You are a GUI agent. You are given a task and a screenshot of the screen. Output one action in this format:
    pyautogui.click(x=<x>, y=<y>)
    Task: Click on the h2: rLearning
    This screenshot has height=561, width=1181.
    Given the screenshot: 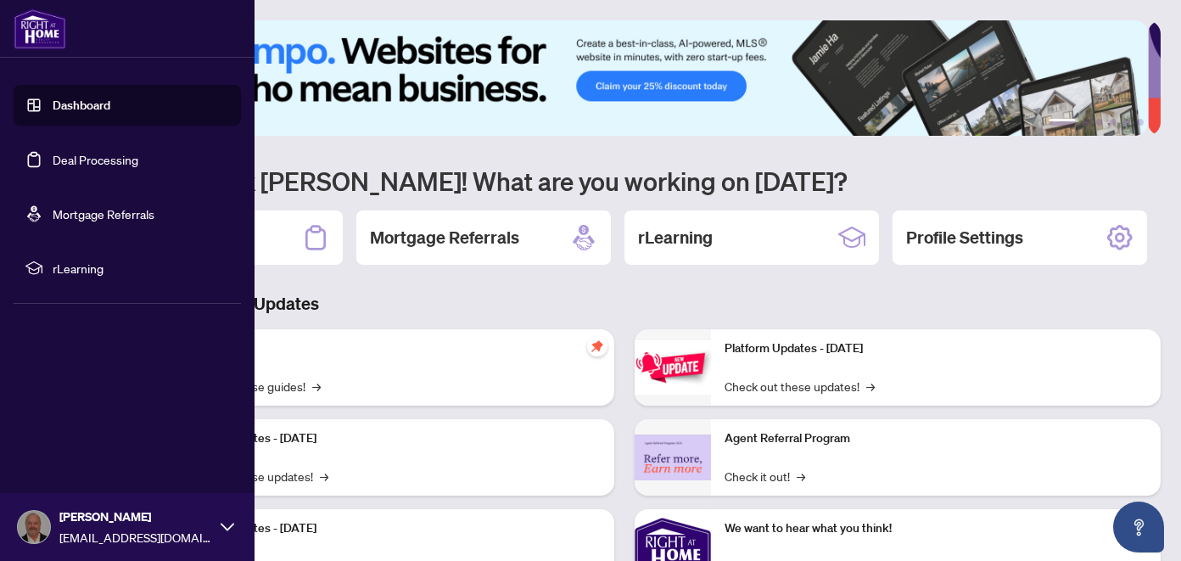 What is the action you would take?
    pyautogui.click(x=675, y=238)
    